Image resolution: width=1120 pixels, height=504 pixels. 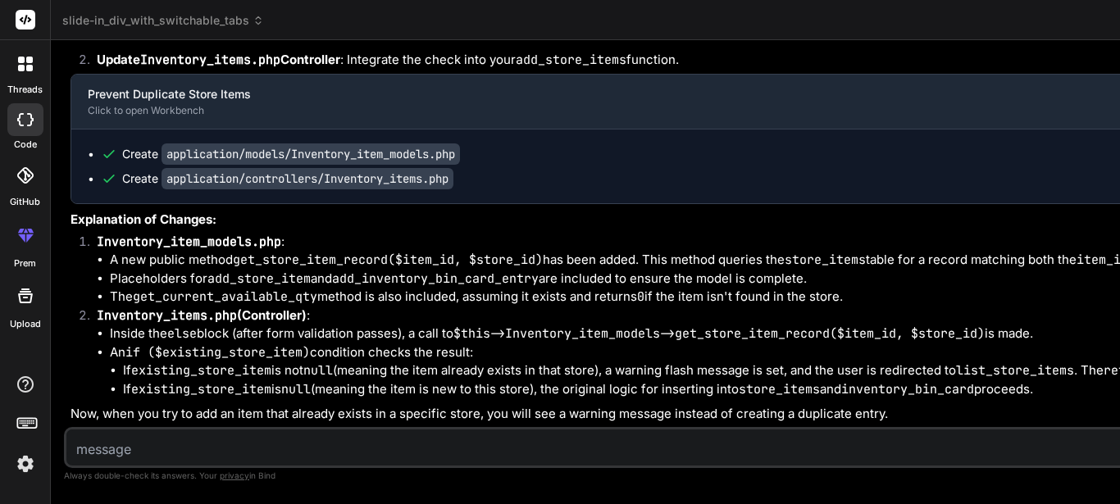 What do you see at coordinates (225, 297) in the screenshot?
I see `code: get_current_available_qty` at bounding box center [225, 297].